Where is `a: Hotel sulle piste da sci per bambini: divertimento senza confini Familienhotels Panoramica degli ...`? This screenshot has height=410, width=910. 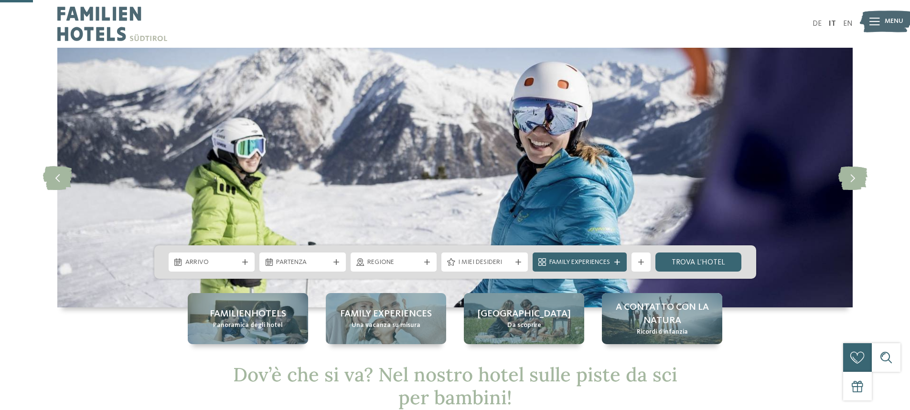
a: Hotel sulle piste da sci per bambini: divertimento senza confini Familienhotels Panoramica degli ... is located at coordinates (248, 319).